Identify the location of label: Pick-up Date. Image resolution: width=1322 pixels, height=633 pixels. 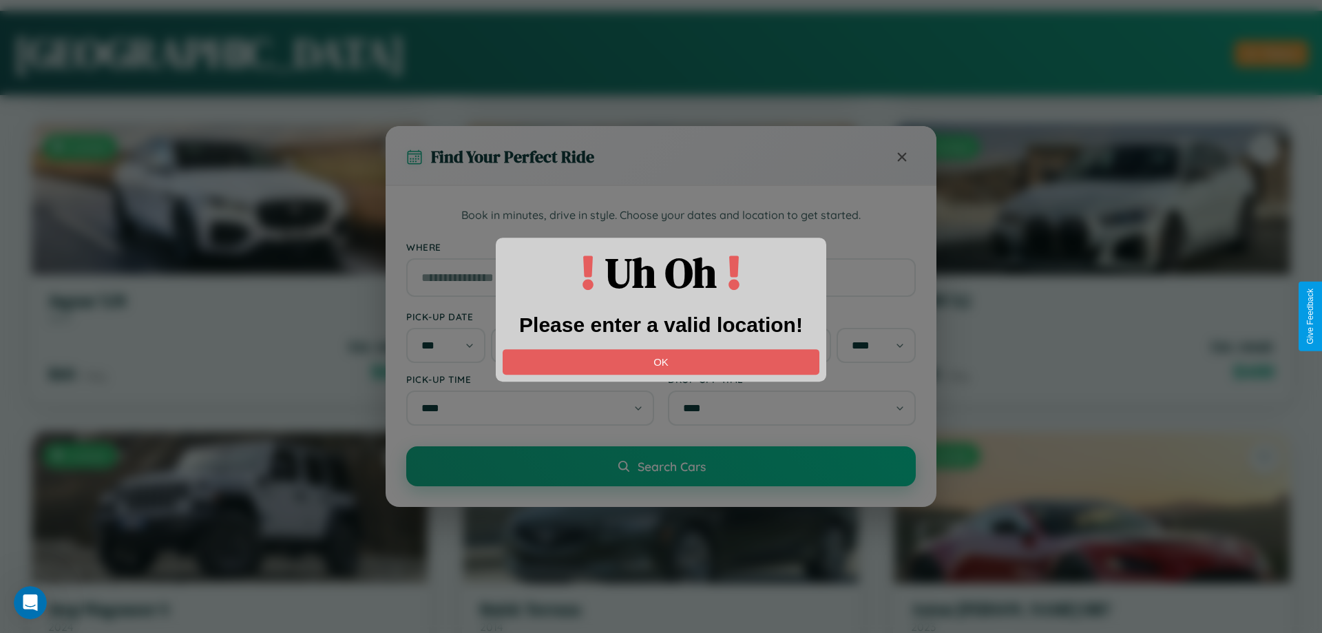
(530, 316).